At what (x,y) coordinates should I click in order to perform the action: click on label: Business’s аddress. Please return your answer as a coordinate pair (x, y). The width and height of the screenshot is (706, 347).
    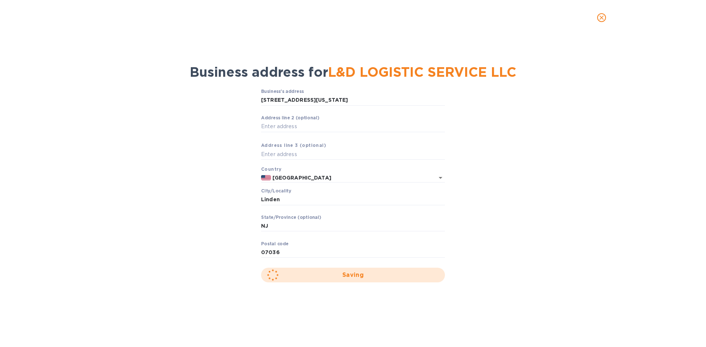
    Looking at the image, I should click on (282, 92).